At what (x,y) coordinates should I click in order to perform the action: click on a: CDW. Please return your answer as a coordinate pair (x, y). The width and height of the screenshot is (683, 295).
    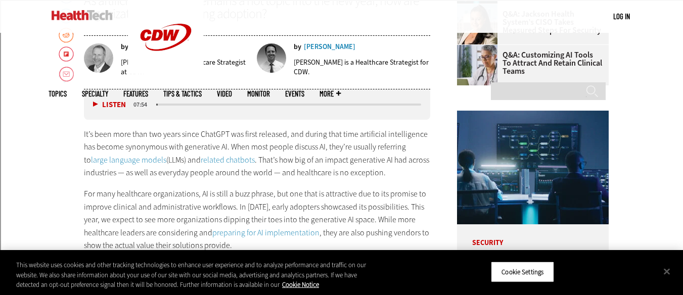
    Looking at the image, I should click on (166, 72).